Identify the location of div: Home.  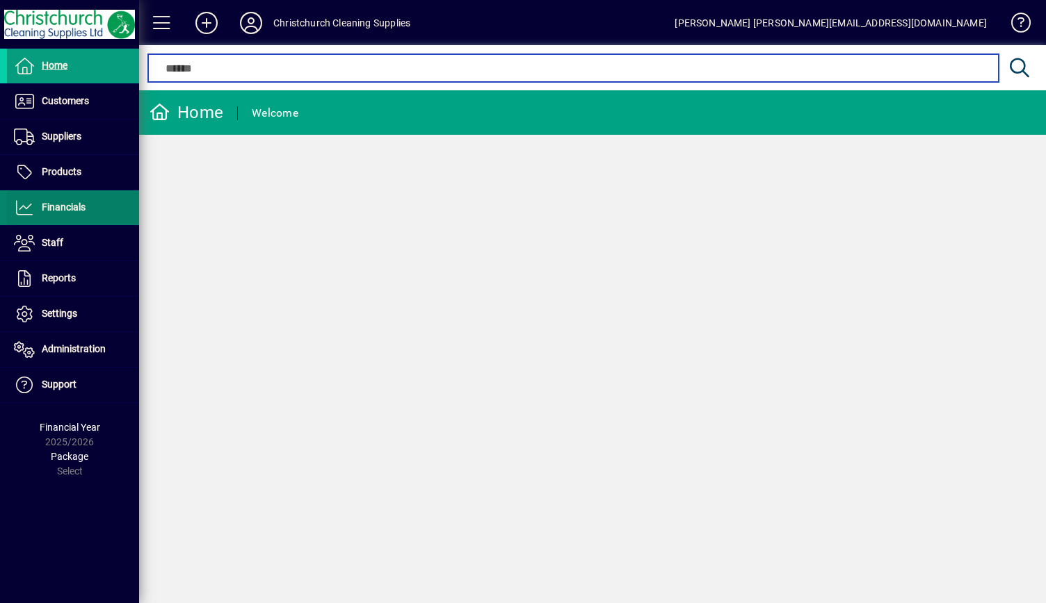
(186, 113).